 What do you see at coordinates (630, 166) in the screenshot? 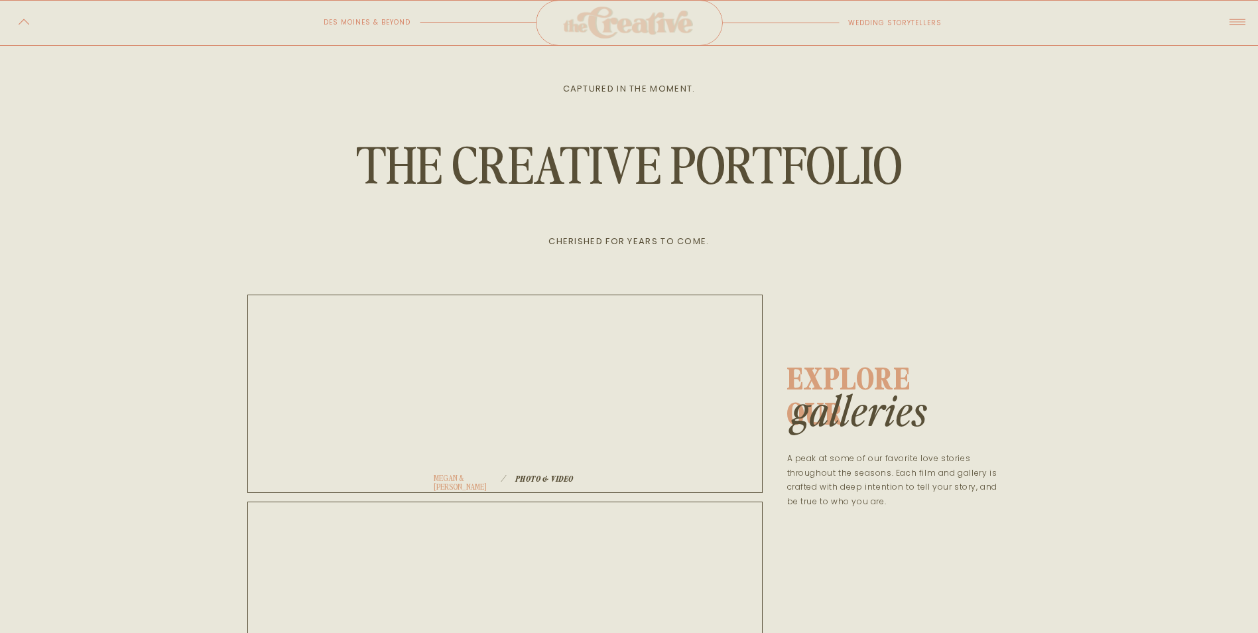
I see `h1: the creative portfolio` at bounding box center [630, 166].